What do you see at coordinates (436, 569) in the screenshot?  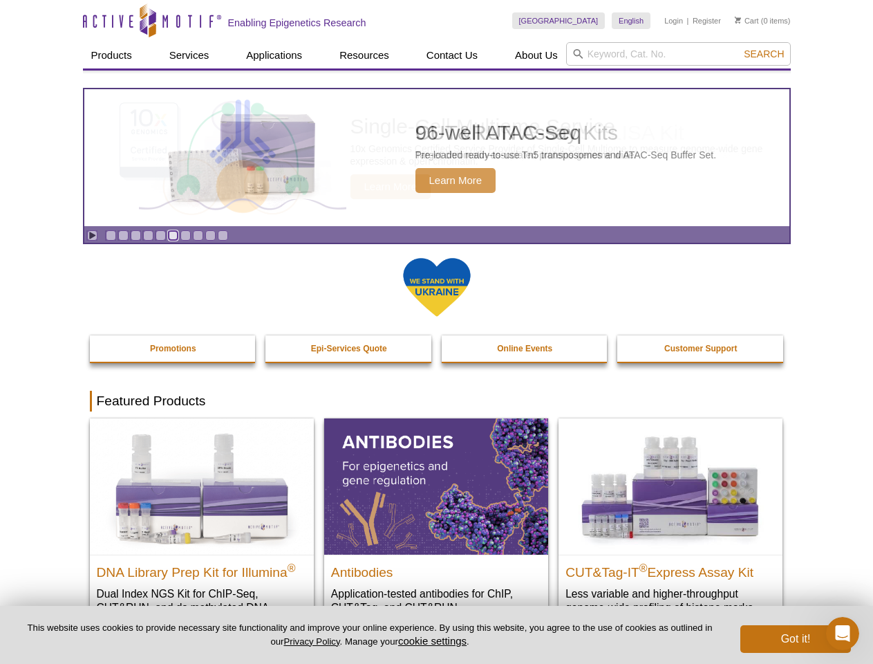 I see `h2: Antibodies` at bounding box center [436, 569].